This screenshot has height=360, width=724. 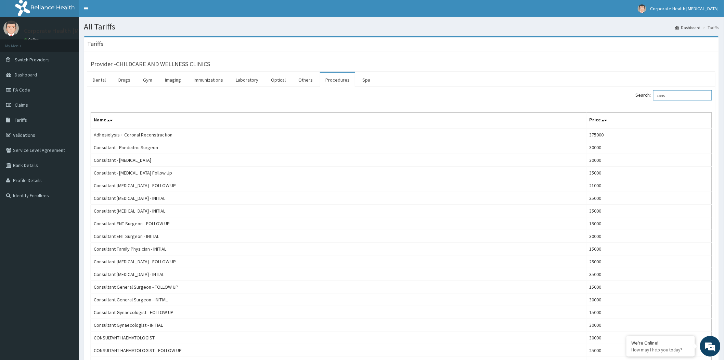 What do you see at coordinates (339, 350) in the screenshot?
I see `td: CONSULTANT HAEMATOLOGIST - FOLLOW UP` at bounding box center [339, 350].